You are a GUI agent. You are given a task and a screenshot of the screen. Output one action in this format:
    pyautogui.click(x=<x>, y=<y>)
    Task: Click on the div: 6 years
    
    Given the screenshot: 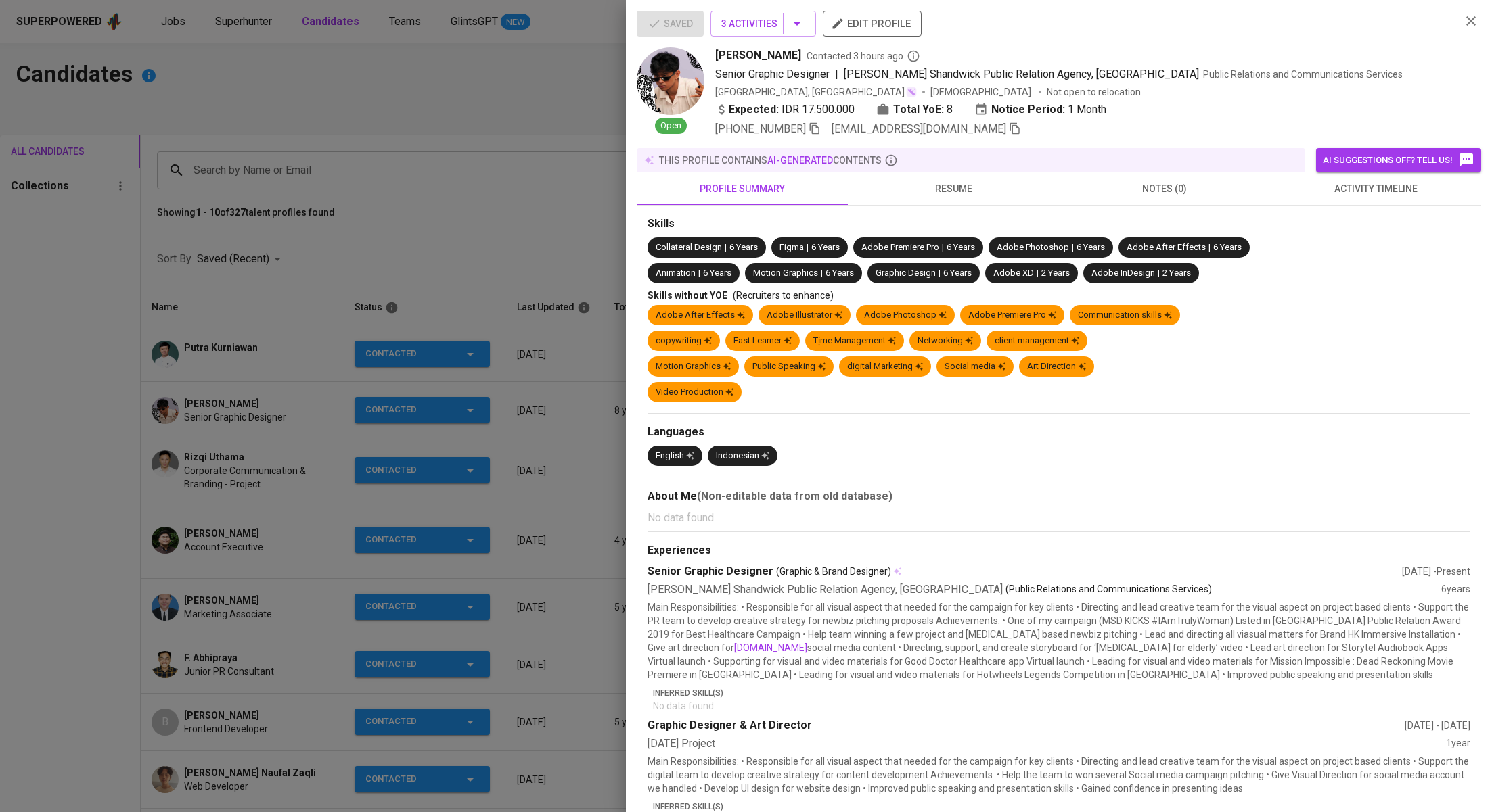 What is the action you would take?
    pyautogui.click(x=1455, y=590)
    